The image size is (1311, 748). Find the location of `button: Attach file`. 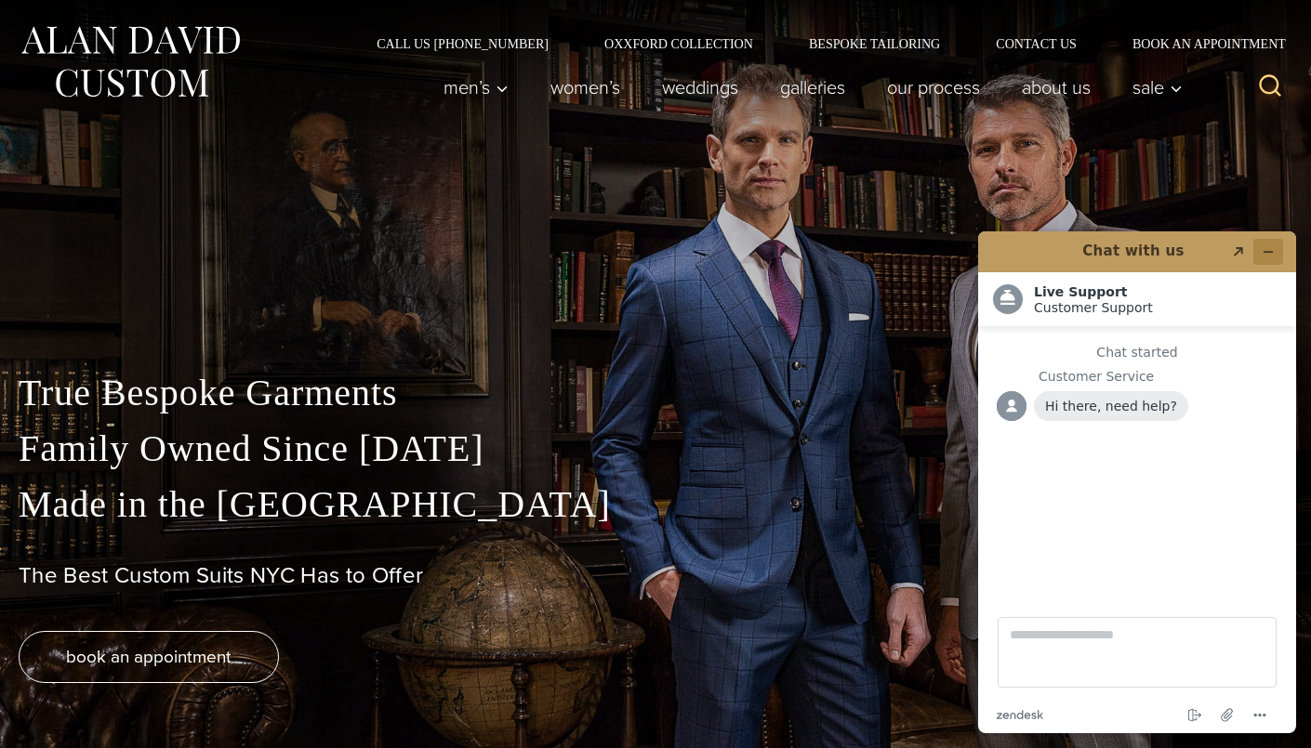

button: Attach file is located at coordinates (264, 499).